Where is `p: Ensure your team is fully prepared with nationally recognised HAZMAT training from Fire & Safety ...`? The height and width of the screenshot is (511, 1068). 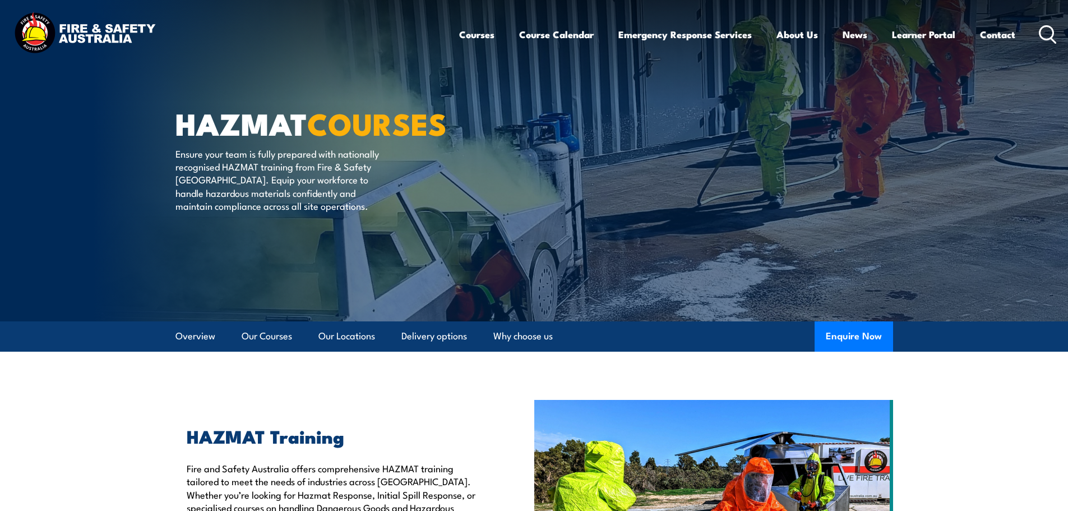
p: Ensure your team is fully prepared with nationally recognised HAZMAT training from Fire & Safety ... is located at coordinates (278, 179).